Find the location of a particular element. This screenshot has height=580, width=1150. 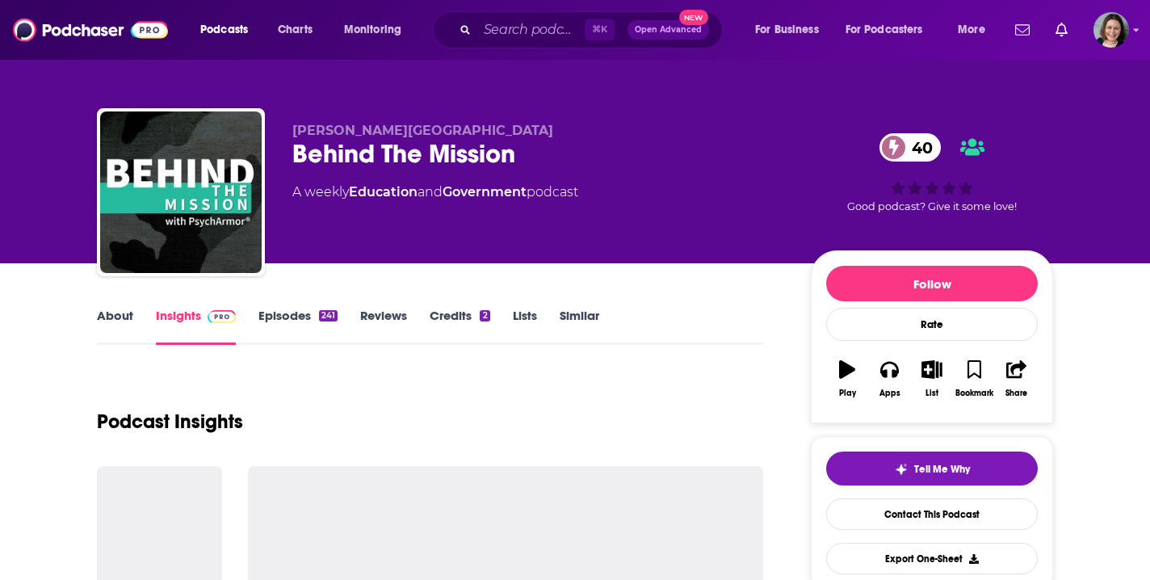

a: Credits2 is located at coordinates (459, 326).